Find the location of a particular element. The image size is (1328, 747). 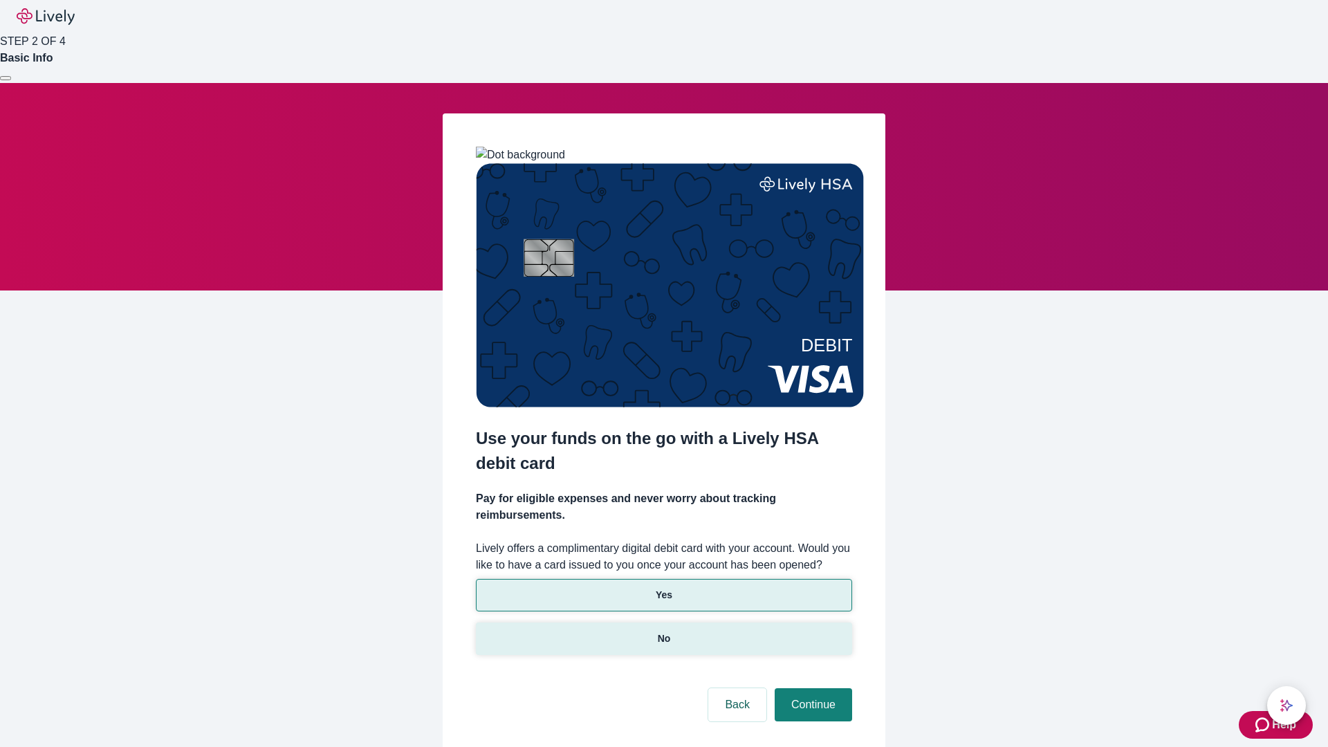

button: chat is located at coordinates (1287, 706).